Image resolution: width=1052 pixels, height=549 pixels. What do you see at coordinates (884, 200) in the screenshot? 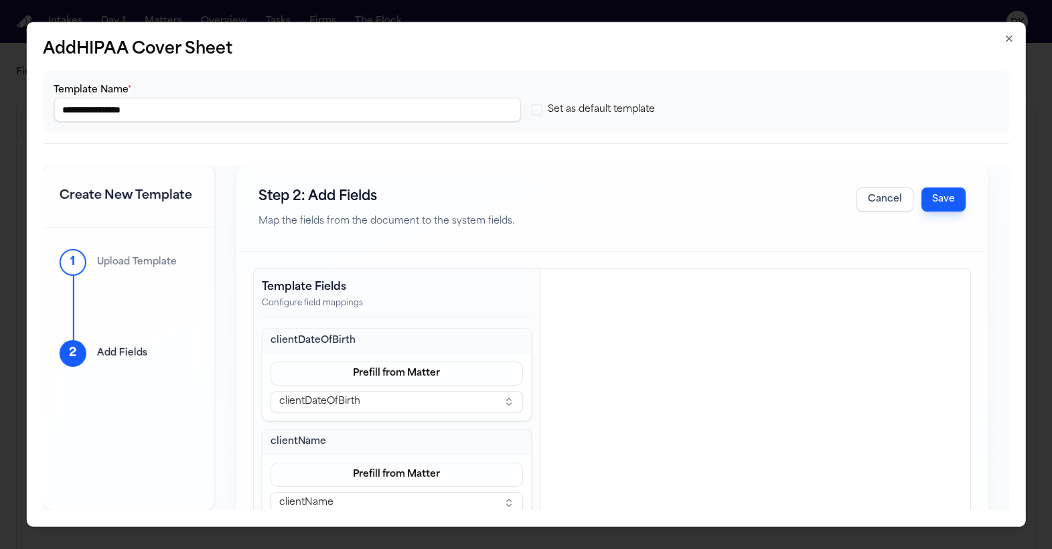
I see `button: Cancel` at bounding box center [884, 200].